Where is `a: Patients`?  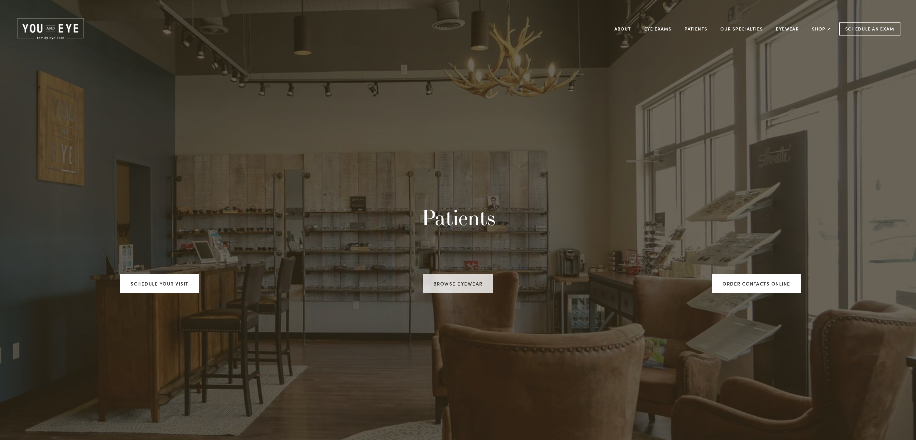 a: Patients is located at coordinates (695, 29).